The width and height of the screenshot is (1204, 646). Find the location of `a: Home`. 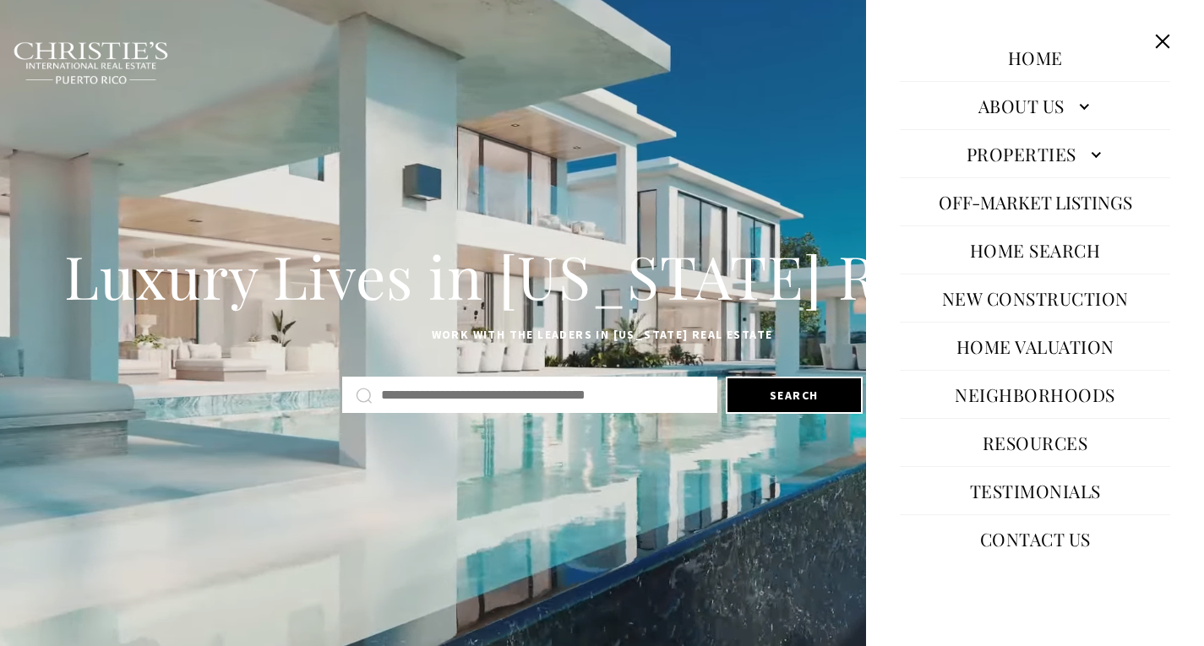

a: Home is located at coordinates (1035, 57).